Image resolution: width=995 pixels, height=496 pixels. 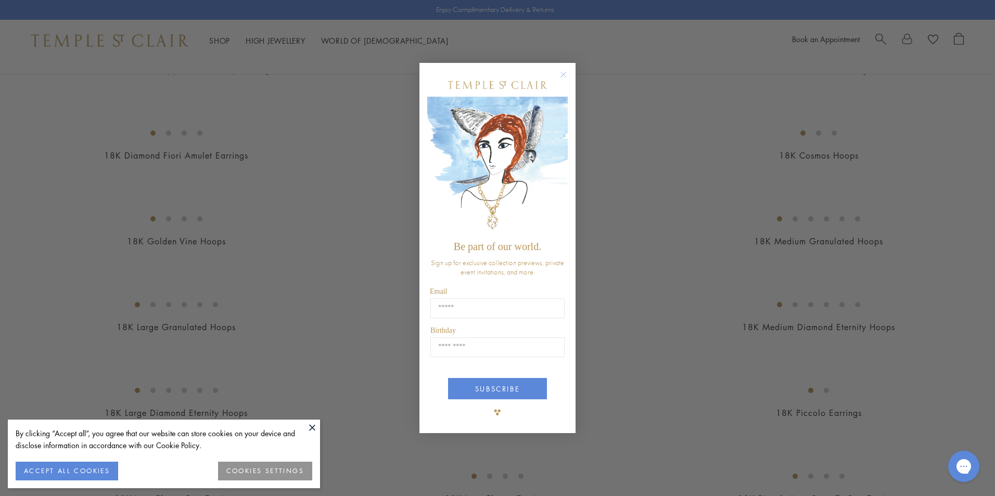 I want to click on input: Email, so click(x=497, y=309).